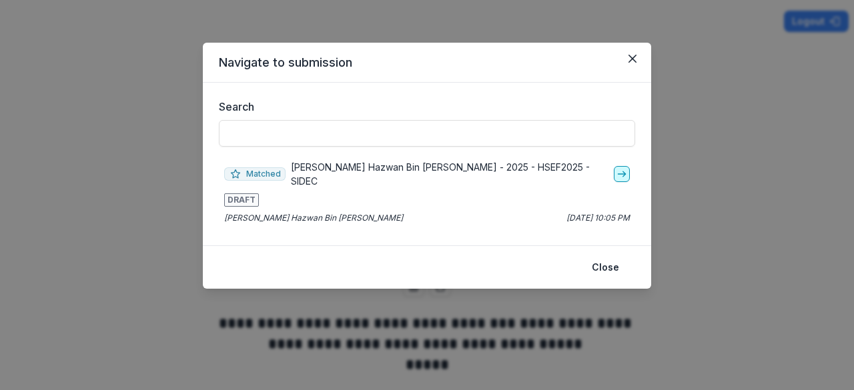 Image resolution: width=854 pixels, height=390 pixels. What do you see at coordinates (242, 200) in the screenshot?
I see `span: DRAFT` at bounding box center [242, 200].